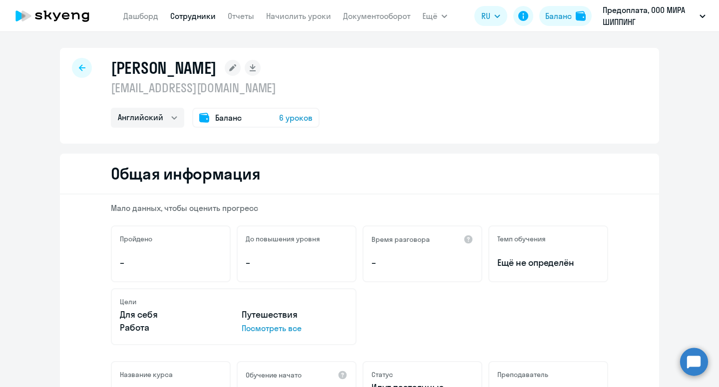  I want to click on h5: Название курса, so click(146, 375).